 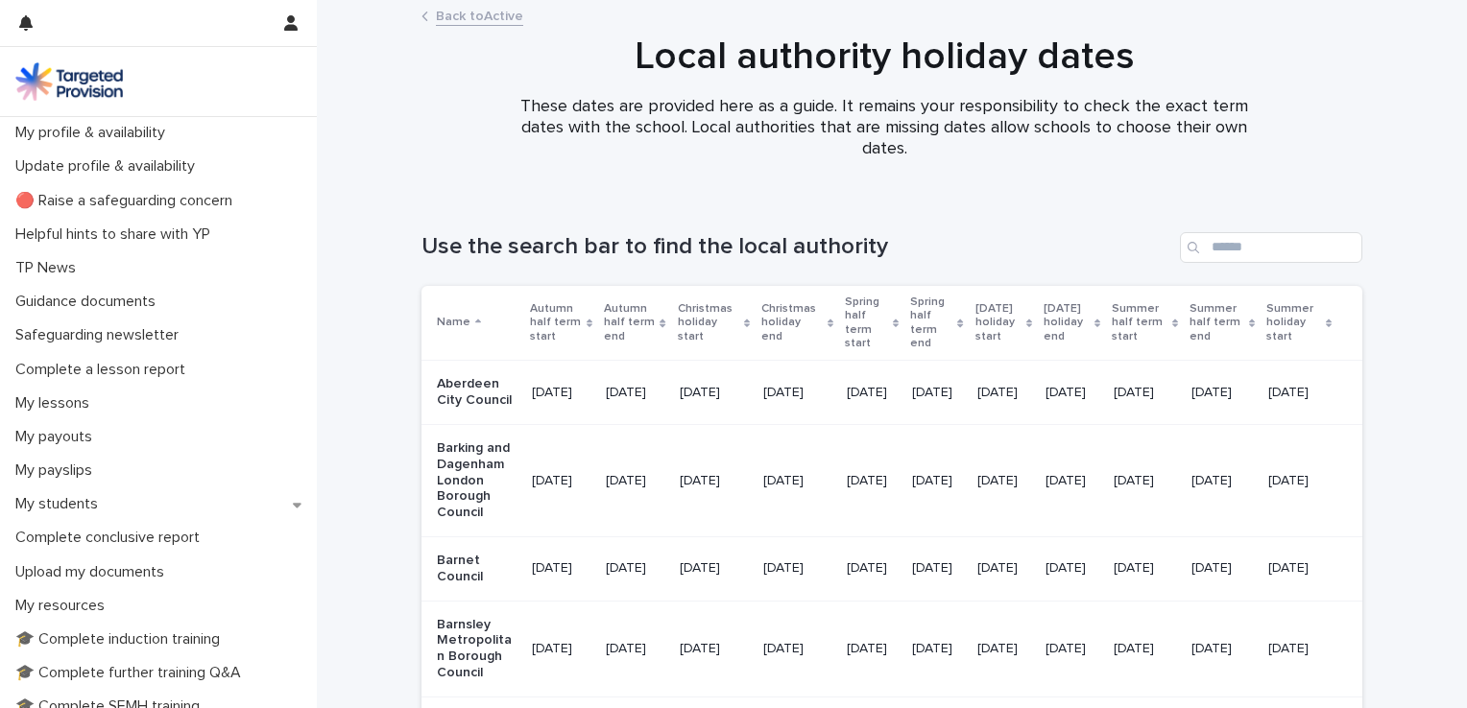 I want to click on p: Upload my documents, so click(x=93, y=572).